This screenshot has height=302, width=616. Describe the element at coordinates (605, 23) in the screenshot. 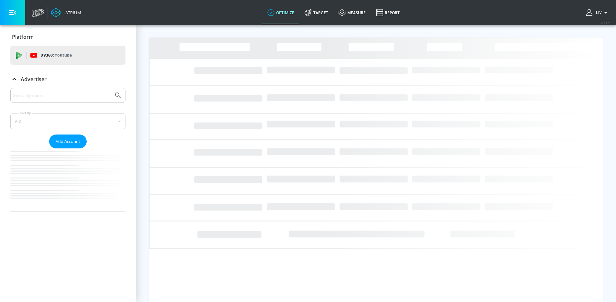

I see `span: v 4.32.0` at that location.